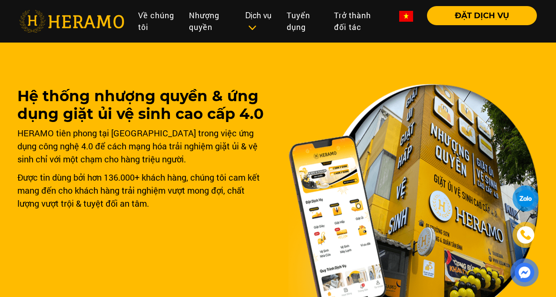 The width and height of the screenshot is (556, 297). I want to click on button: ĐẶT DỊCH VỤ, so click(482, 16).